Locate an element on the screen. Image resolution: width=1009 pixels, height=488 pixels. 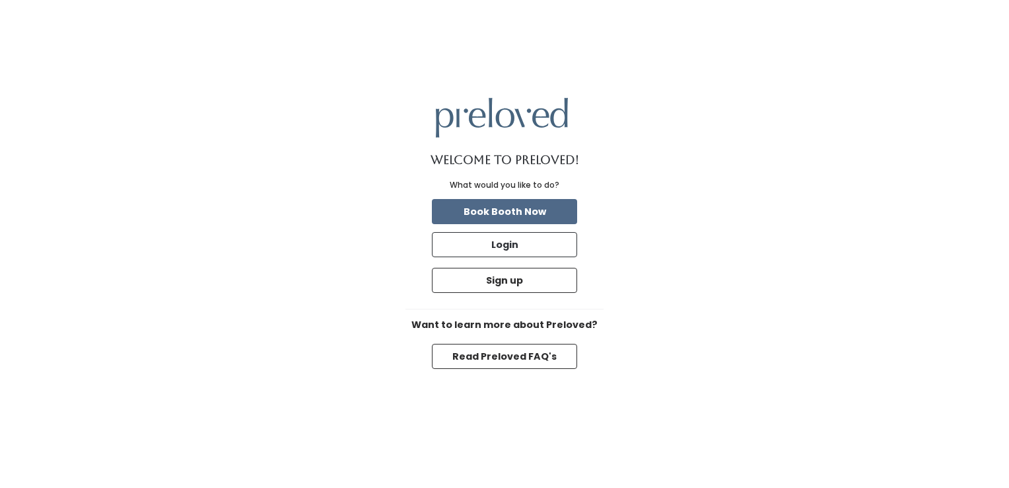
button: Login is located at coordinates (505, 244).